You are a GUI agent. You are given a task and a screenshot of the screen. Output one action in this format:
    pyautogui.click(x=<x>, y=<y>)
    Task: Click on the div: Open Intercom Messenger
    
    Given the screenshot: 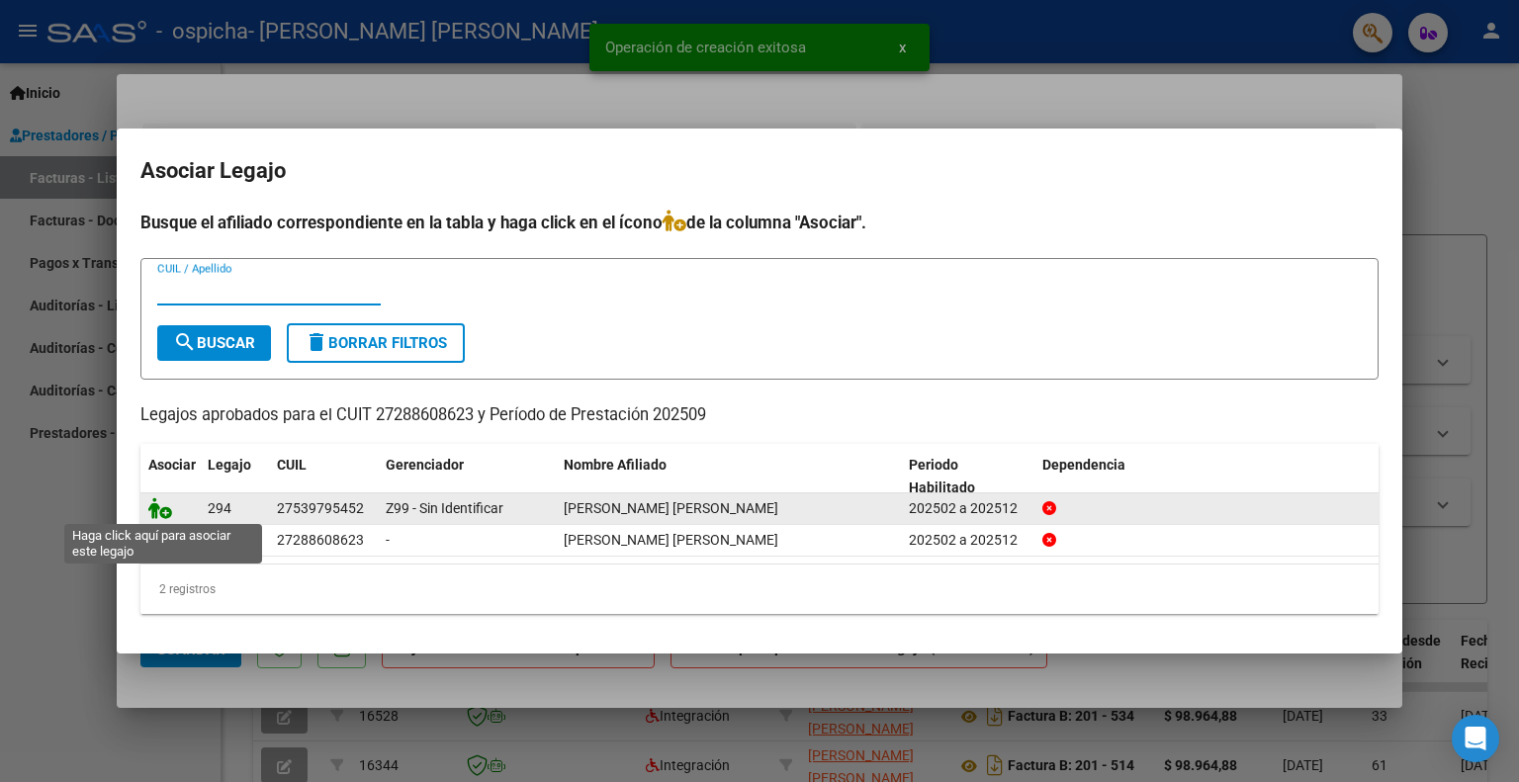 What is the action you would take?
    pyautogui.click(x=1475, y=739)
    